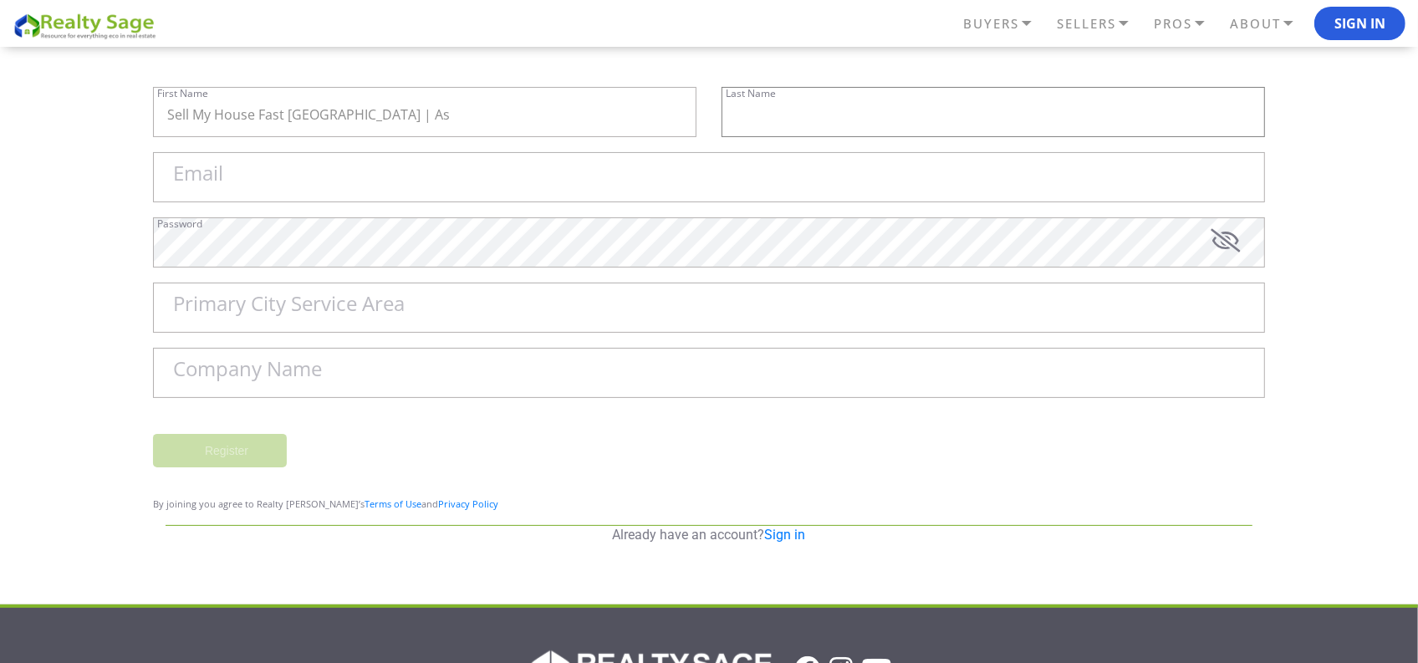  What do you see at coordinates (198, 173) in the screenshot?
I see `label: Email` at bounding box center [198, 173].